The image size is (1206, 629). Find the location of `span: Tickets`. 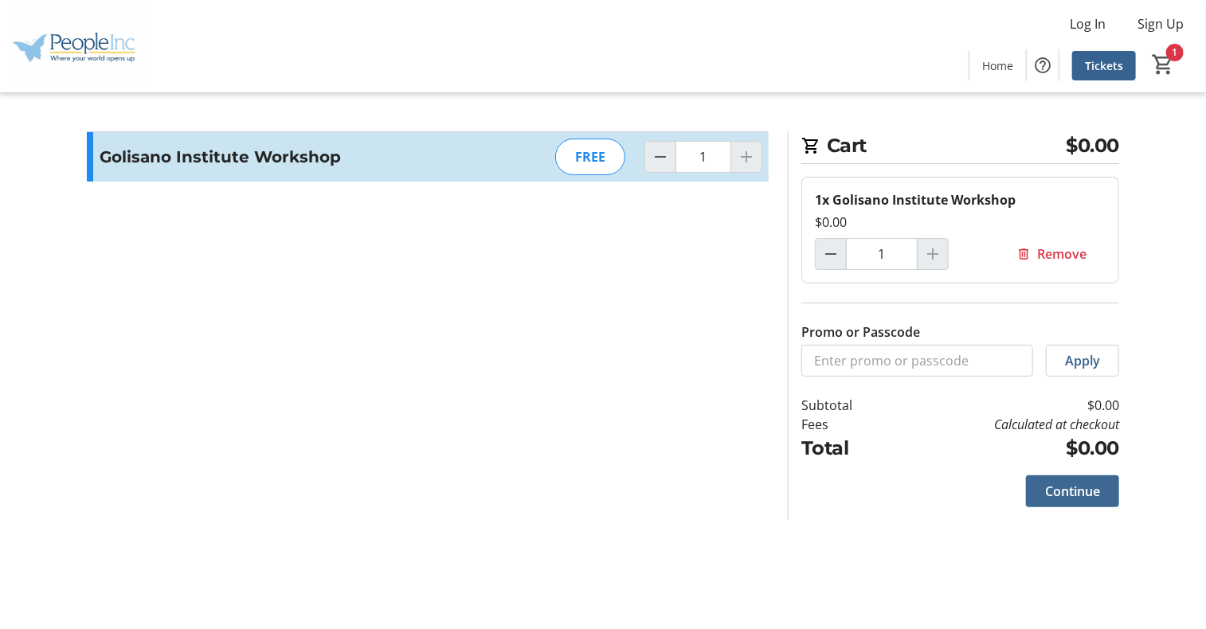

span: Tickets is located at coordinates (1104, 65).